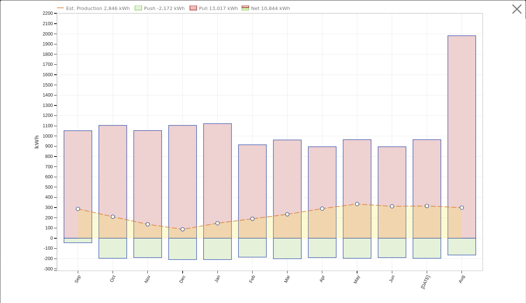 Image resolution: width=526 pixels, height=303 pixels. What do you see at coordinates (49, 229) in the screenshot?
I see `text: 100` at bounding box center [49, 229].